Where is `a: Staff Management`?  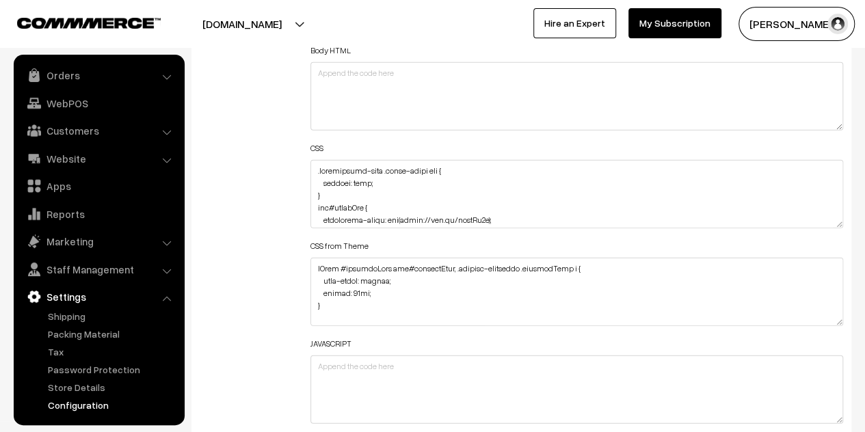 a: Staff Management is located at coordinates (98, 269).